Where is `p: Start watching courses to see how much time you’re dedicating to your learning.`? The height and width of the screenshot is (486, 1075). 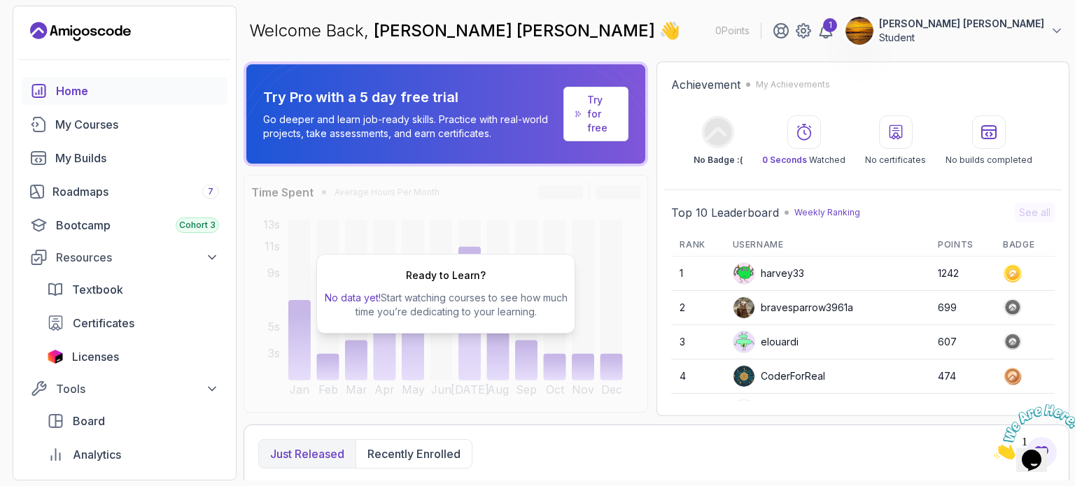 p: Start watching courses to see how much time you’re dedicating to your learning. is located at coordinates (446, 305).